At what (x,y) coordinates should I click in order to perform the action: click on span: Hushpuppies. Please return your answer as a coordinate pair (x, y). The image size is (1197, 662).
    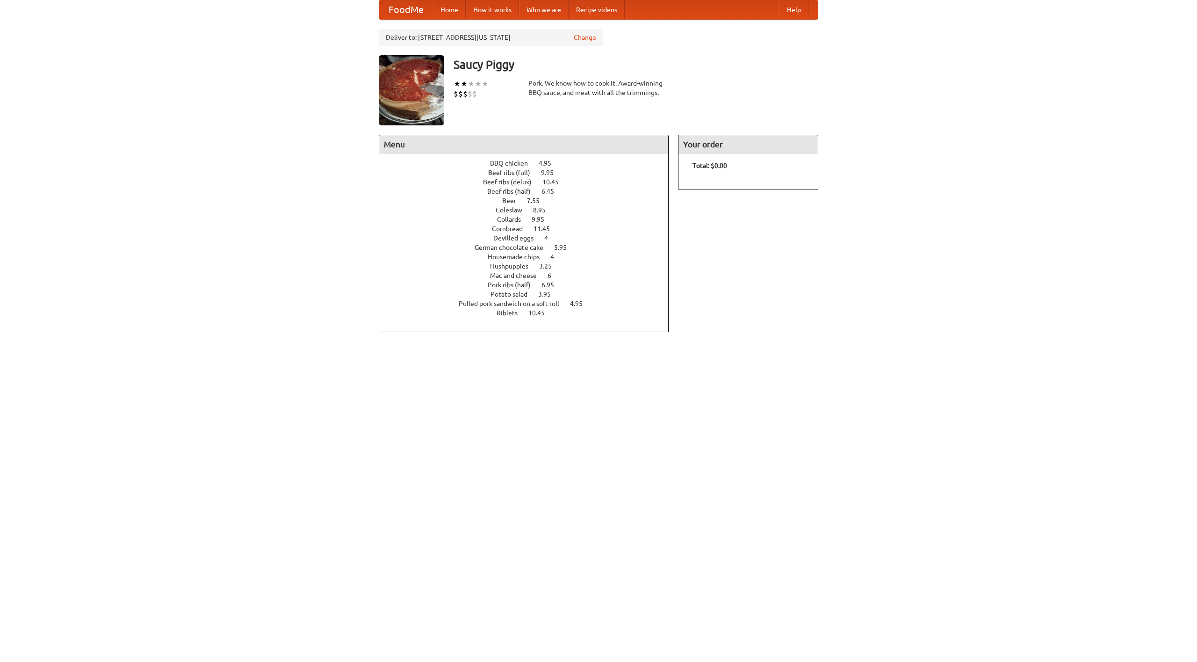
    Looking at the image, I should click on (514, 266).